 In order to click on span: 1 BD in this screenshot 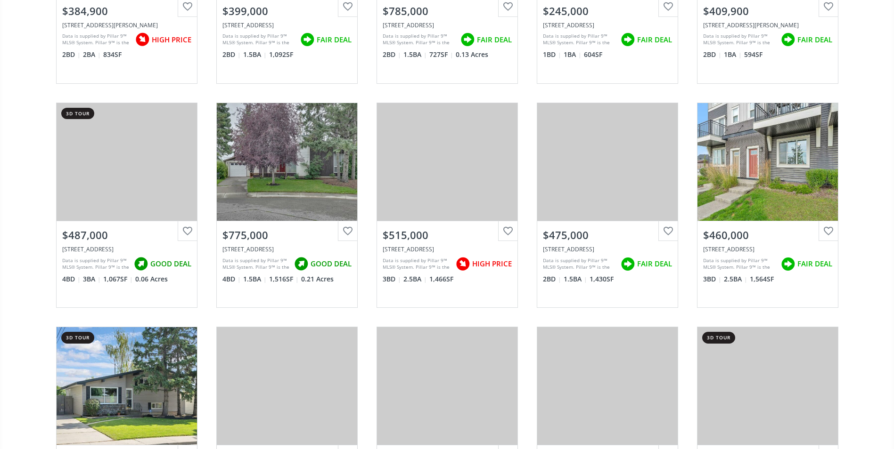, I will do `click(552, 55)`.